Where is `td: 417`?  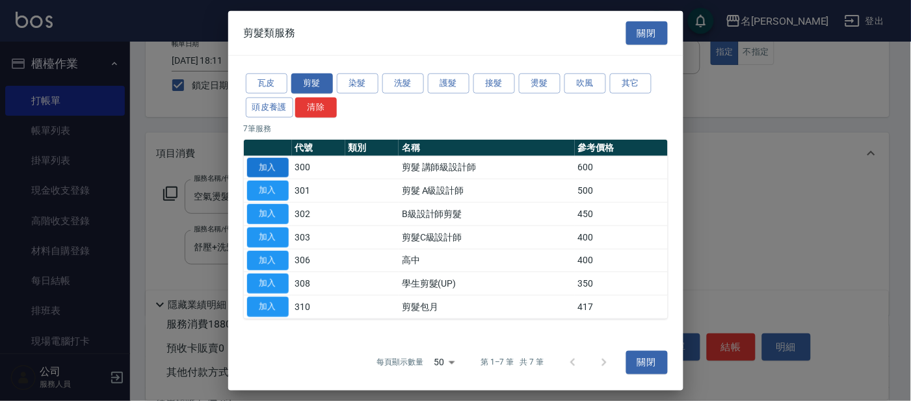
td: 417 is located at coordinates (621, 307).